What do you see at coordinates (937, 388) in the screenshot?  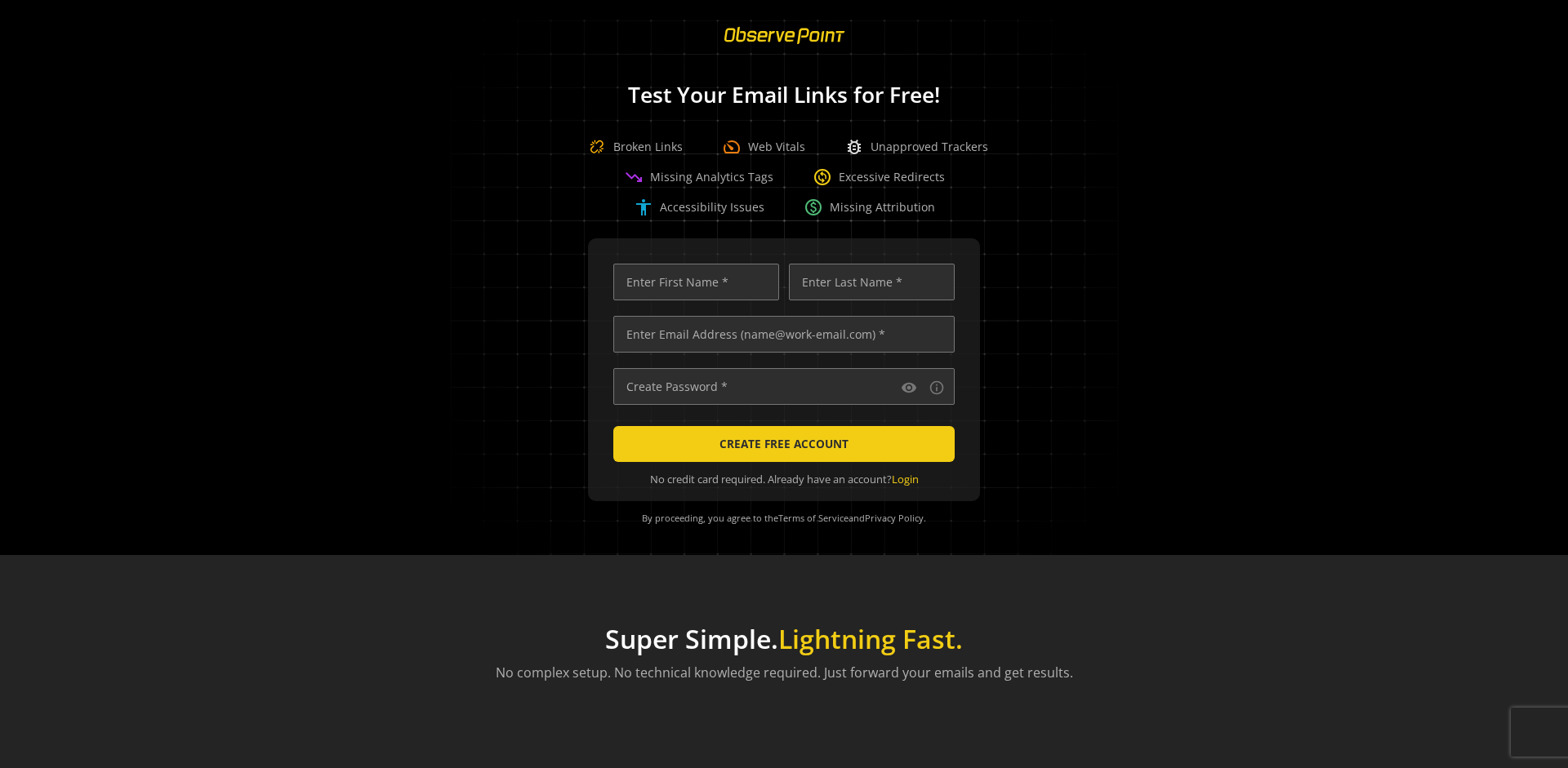 I see `button: Password requirements` at bounding box center [937, 388].